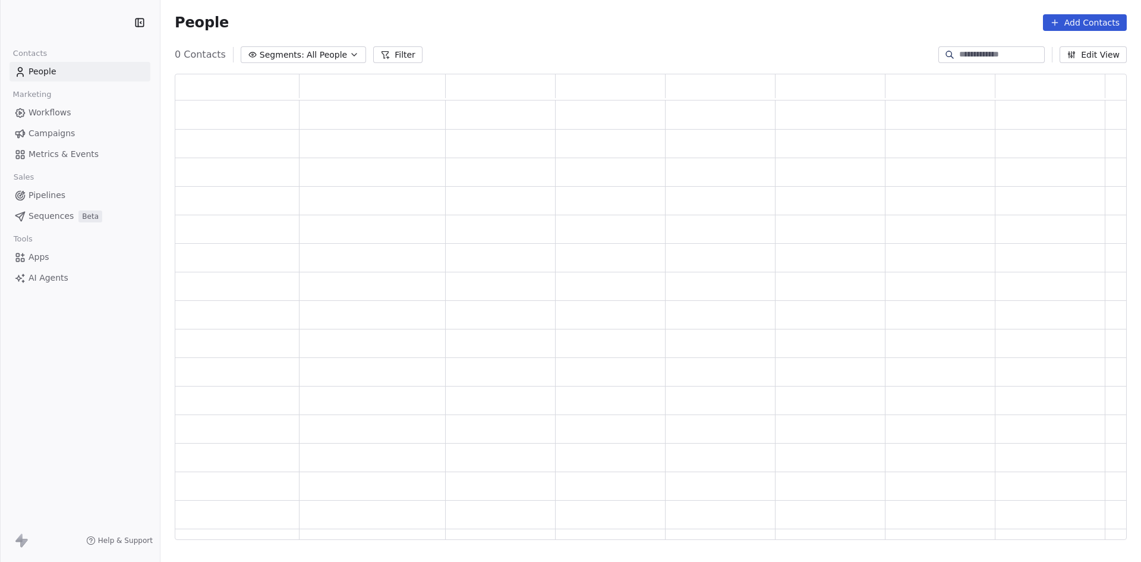 Image resolution: width=1141 pixels, height=562 pixels. I want to click on span: Apps, so click(39, 257).